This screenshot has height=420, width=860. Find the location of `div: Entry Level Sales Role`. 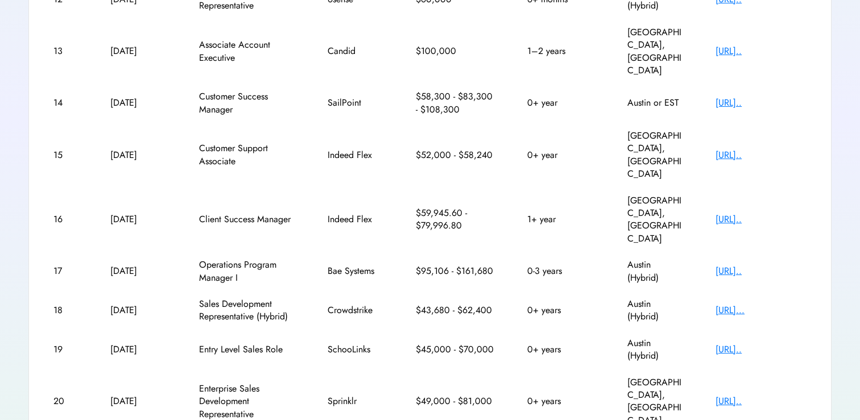

div: Entry Level Sales Role is located at coordinates (247, 350).